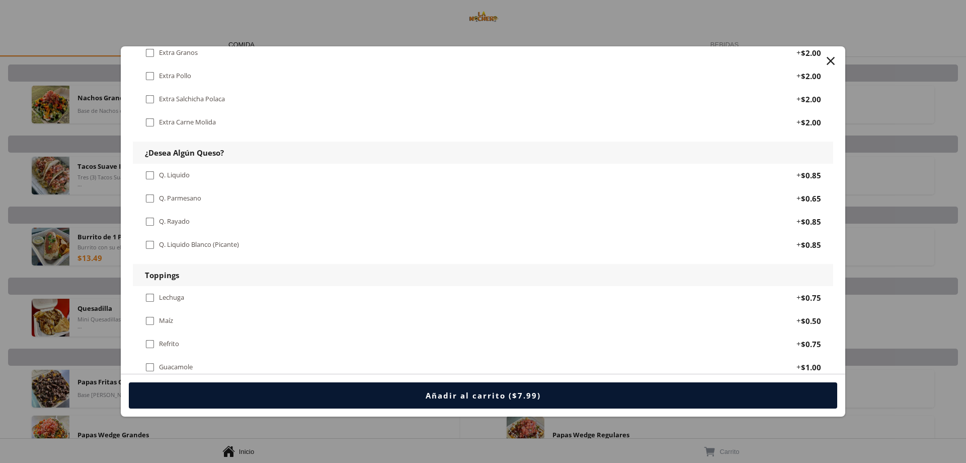 The height and width of the screenshot is (463, 966). I want to click on div: $0.50, so click(811, 321).